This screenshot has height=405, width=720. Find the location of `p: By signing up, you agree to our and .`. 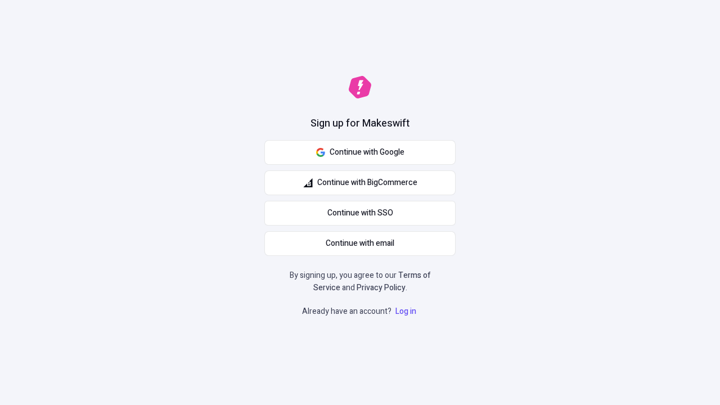

p: By signing up, you agree to our and . is located at coordinates (360, 282).